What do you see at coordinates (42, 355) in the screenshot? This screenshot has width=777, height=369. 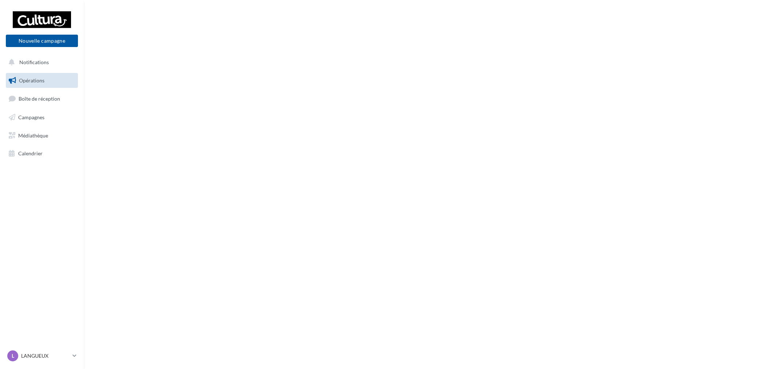 I see `a: L LANGUEUX` at bounding box center [42, 355].